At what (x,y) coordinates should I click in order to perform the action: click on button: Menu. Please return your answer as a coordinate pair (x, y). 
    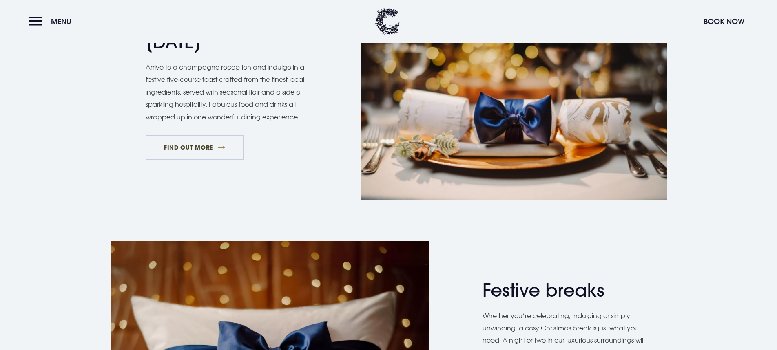
    Looking at the image, I should click on (52, 21).